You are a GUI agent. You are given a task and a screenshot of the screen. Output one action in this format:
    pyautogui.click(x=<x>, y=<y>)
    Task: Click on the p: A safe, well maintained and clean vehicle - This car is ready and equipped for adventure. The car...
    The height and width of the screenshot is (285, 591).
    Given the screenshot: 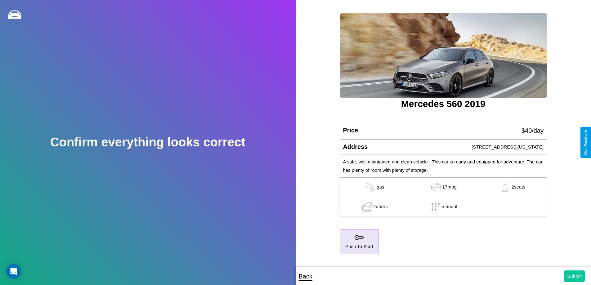 What is the action you would take?
    pyautogui.click(x=443, y=166)
    